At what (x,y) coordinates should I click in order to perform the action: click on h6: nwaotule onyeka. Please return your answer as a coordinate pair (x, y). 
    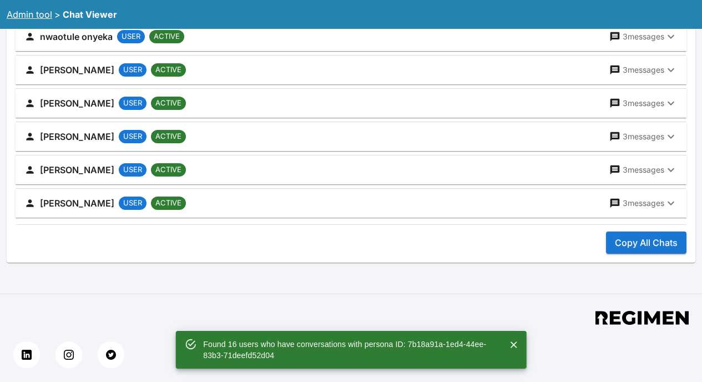
    Looking at the image, I should click on (76, 37).